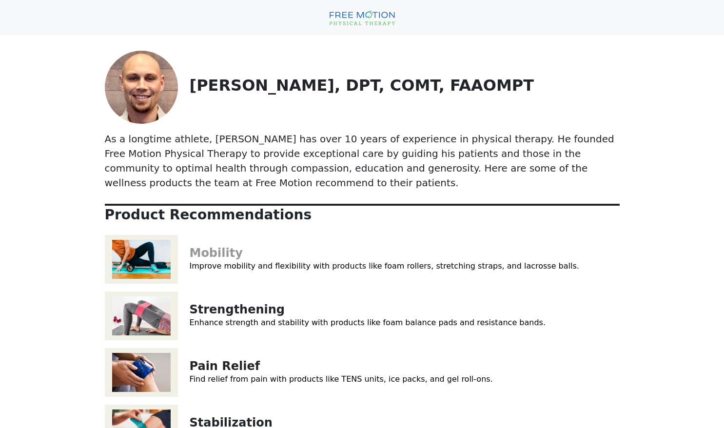 The image size is (724, 428). Describe the element at coordinates (341, 379) in the screenshot. I see `a: Find relief from pain with products like TENS units, ice packs, and gel roll-ons.` at that location.